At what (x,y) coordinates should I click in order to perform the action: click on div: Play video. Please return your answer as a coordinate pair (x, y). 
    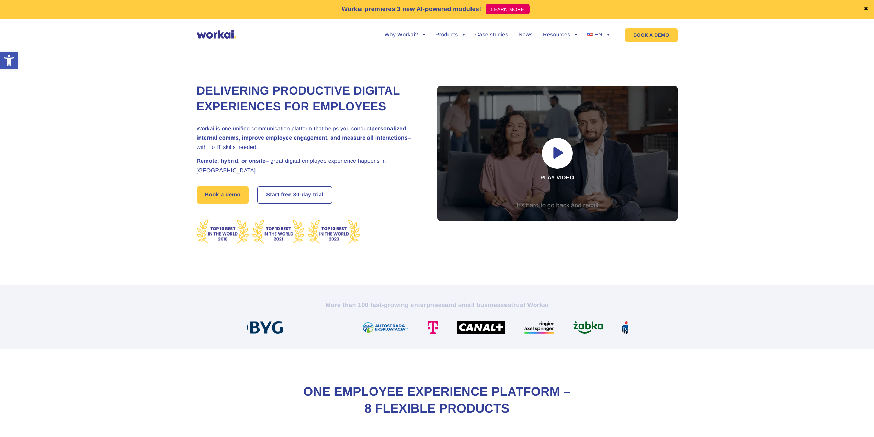
    Looking at the image, I should click on (558, 153).